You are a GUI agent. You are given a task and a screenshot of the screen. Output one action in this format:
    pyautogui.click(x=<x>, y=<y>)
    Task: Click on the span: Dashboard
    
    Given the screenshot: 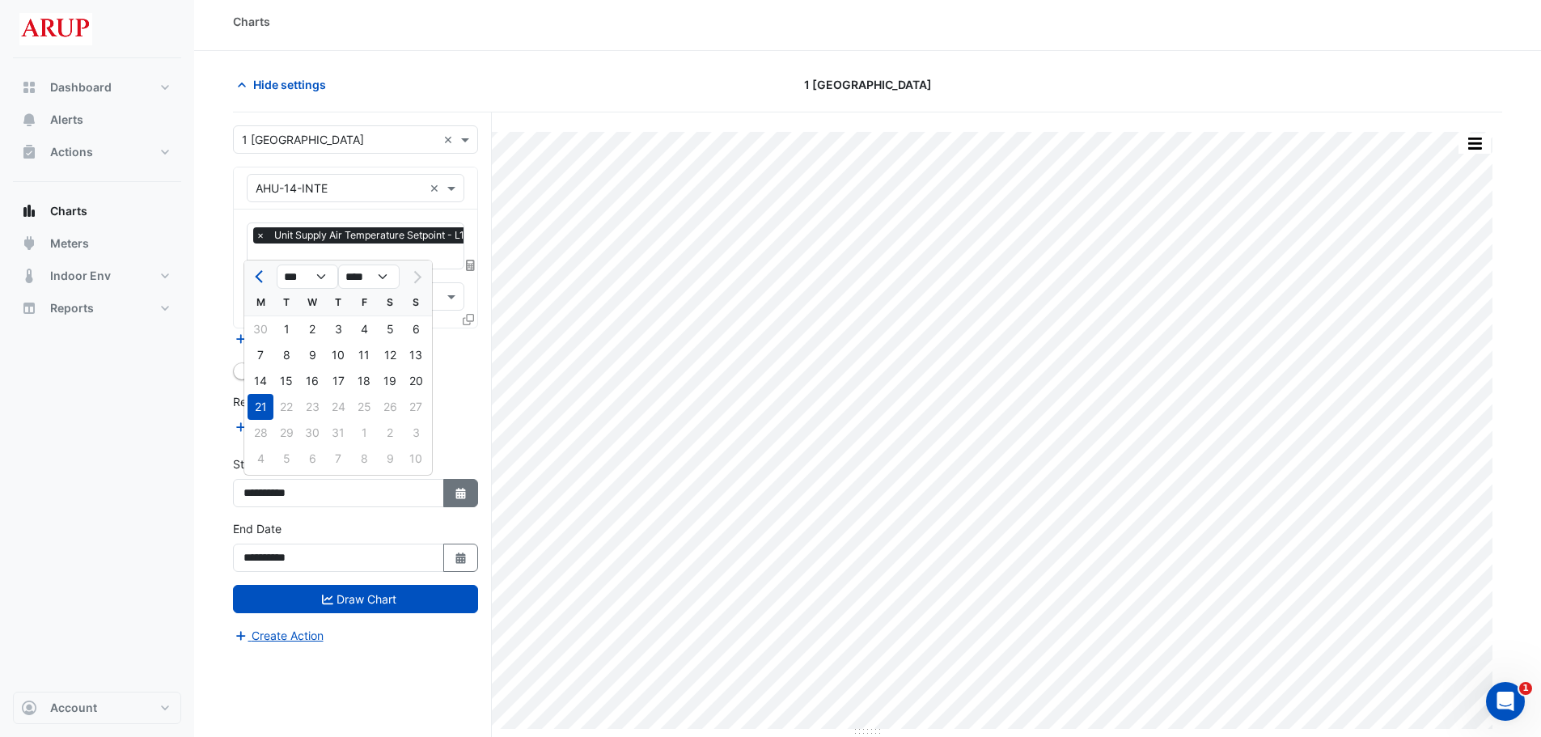 What is the action you would take?
    pyautogui.click(x=81, y=87)
    